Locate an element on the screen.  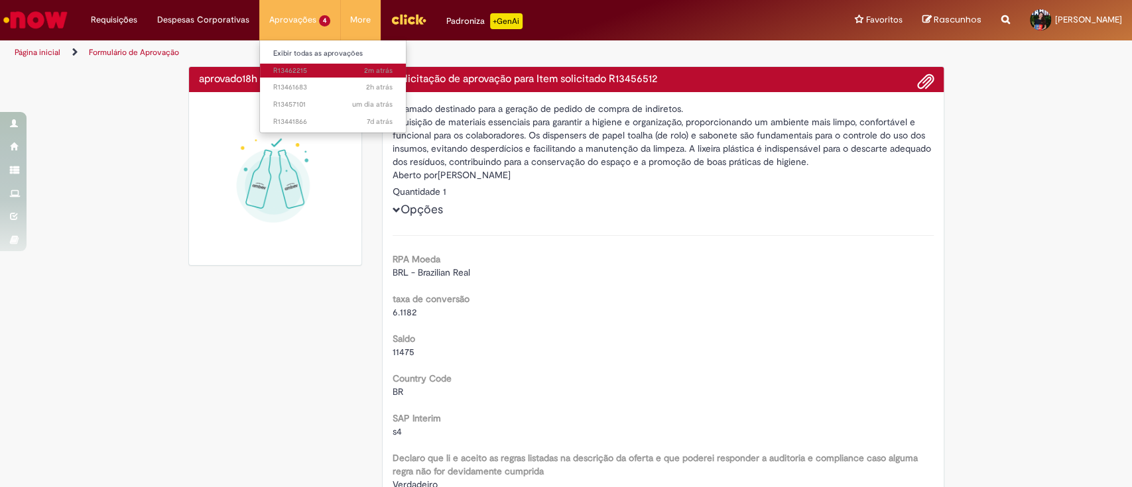
span: 2h atrás is located at coordinates (379, 87).